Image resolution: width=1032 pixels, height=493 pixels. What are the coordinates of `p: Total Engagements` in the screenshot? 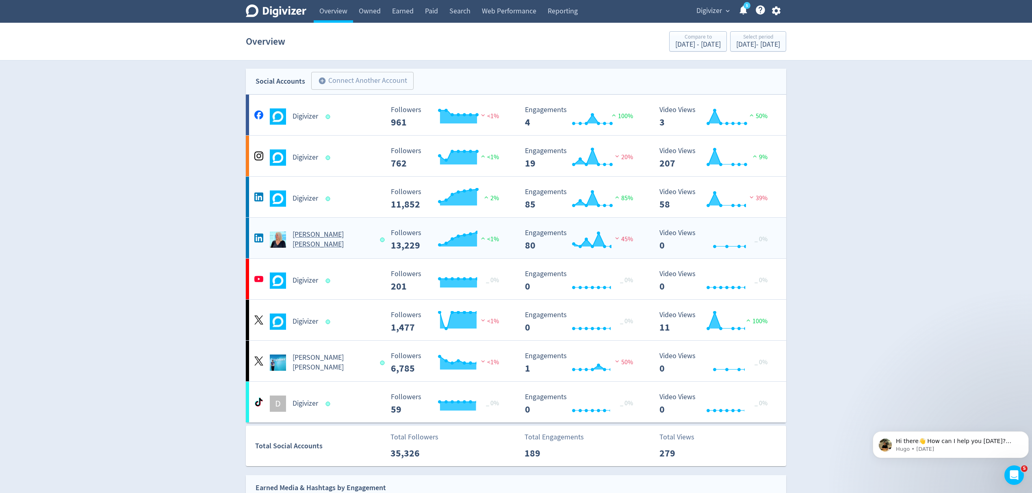 It's located at (554, 437).